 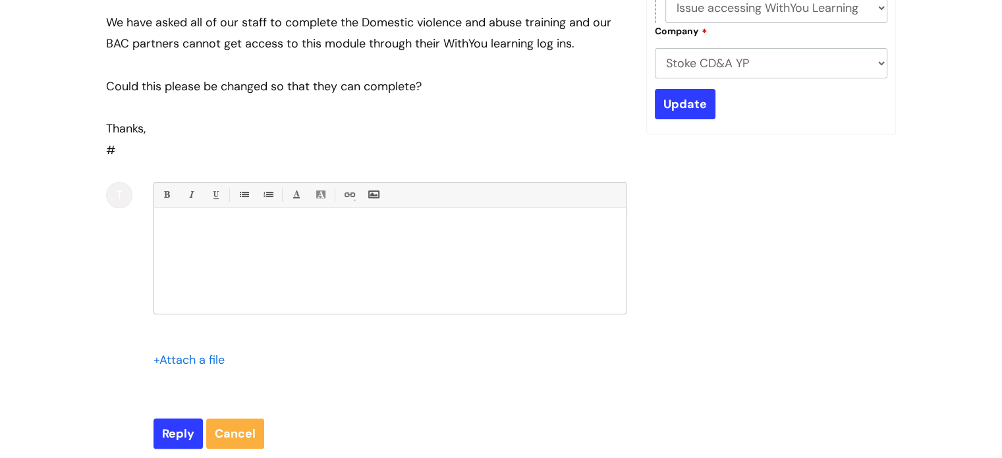 What do you see at coordinates (685, 104) in the screenshot?
I see `input: Update` at bounding box center [685, 104].